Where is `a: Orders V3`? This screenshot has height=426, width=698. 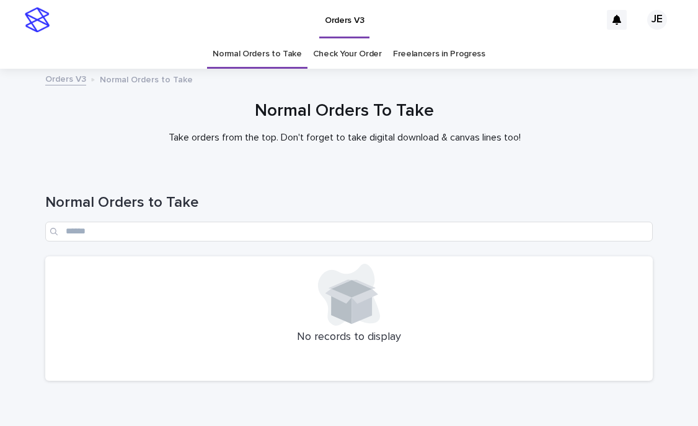 a: Orders V3 is located at coordinates (66, 78).